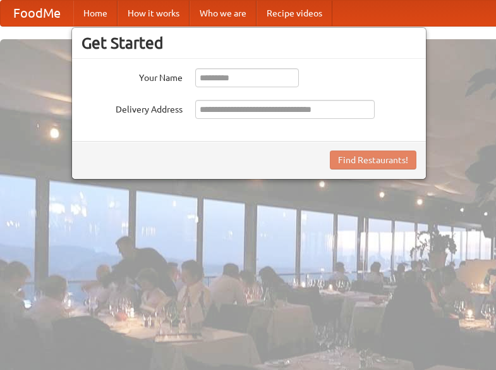  I want to click on a: Who we are, so click(223, 13).